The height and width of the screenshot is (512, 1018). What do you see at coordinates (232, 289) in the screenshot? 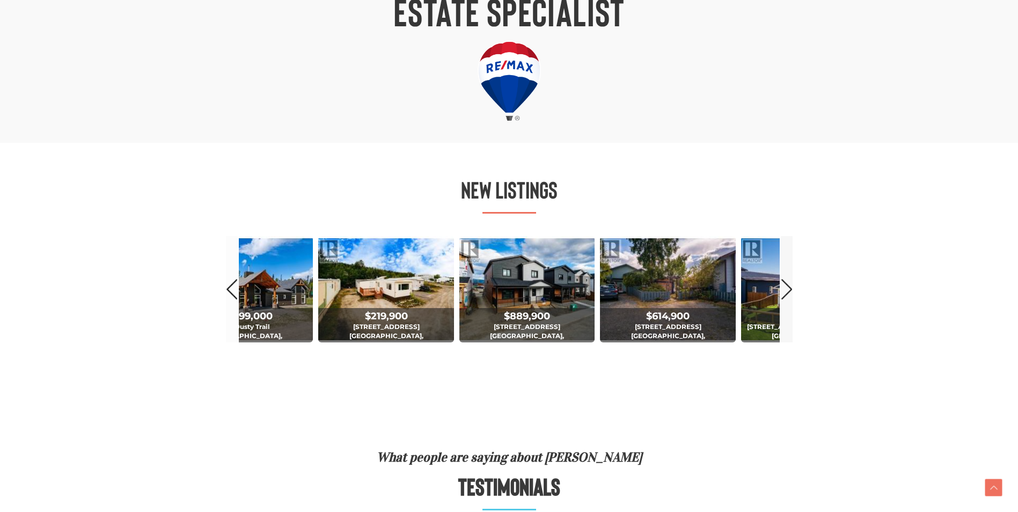
I see `a: Prev` at bounding box center [232, 289].